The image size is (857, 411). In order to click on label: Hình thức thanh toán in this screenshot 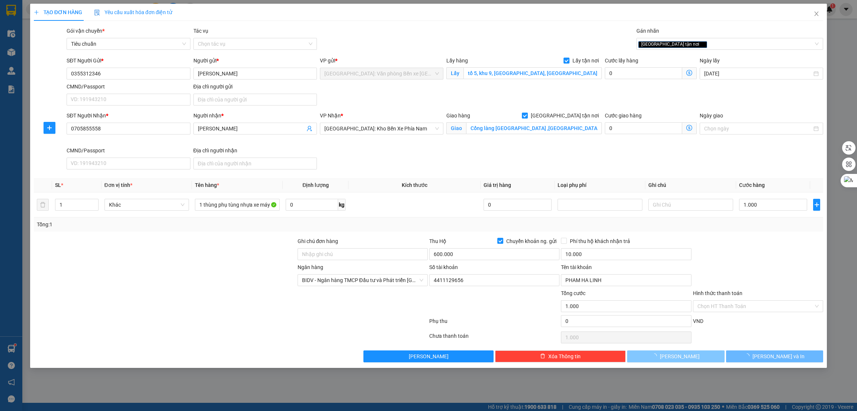, I will do `click(718, 294)`.